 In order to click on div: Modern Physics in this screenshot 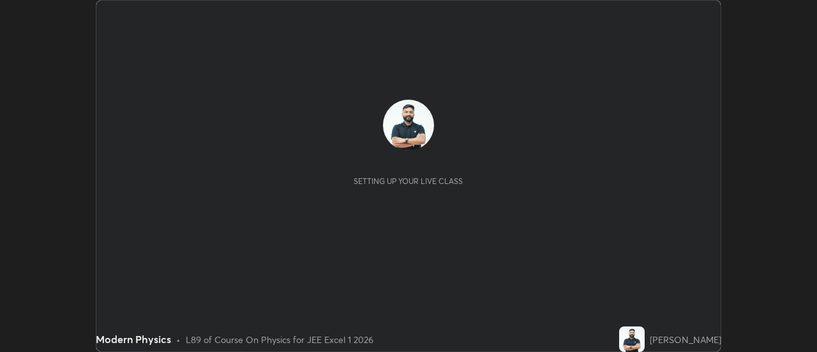, I will do `click(133, 339)`.